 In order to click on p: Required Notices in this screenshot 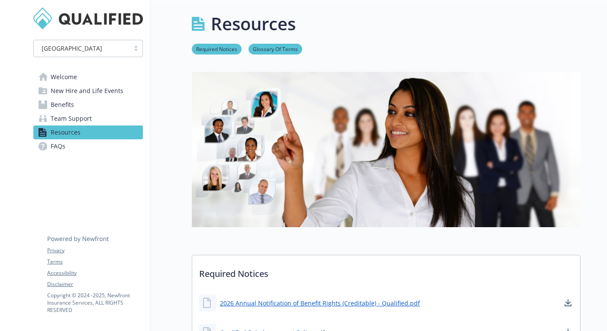, I will do `click(386, 272)`.